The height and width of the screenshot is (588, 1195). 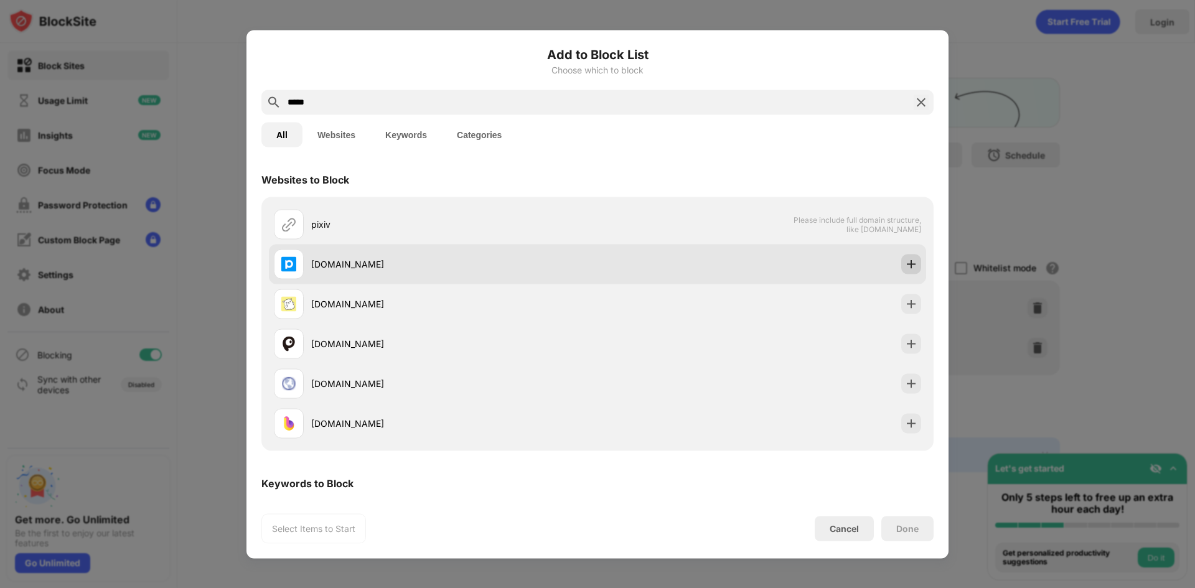 I want to click on img: url.svg, so click(x=289, y=224).